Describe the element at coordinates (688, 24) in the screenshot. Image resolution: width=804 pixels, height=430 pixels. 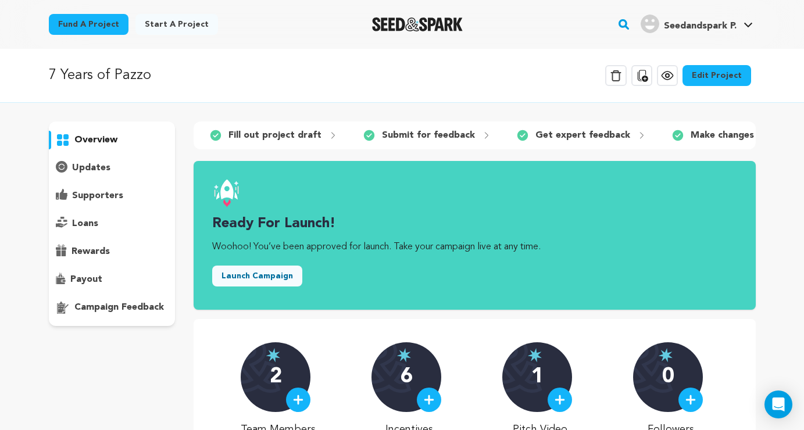
I see `div: Seedandspark P.'s Profile` at that location.